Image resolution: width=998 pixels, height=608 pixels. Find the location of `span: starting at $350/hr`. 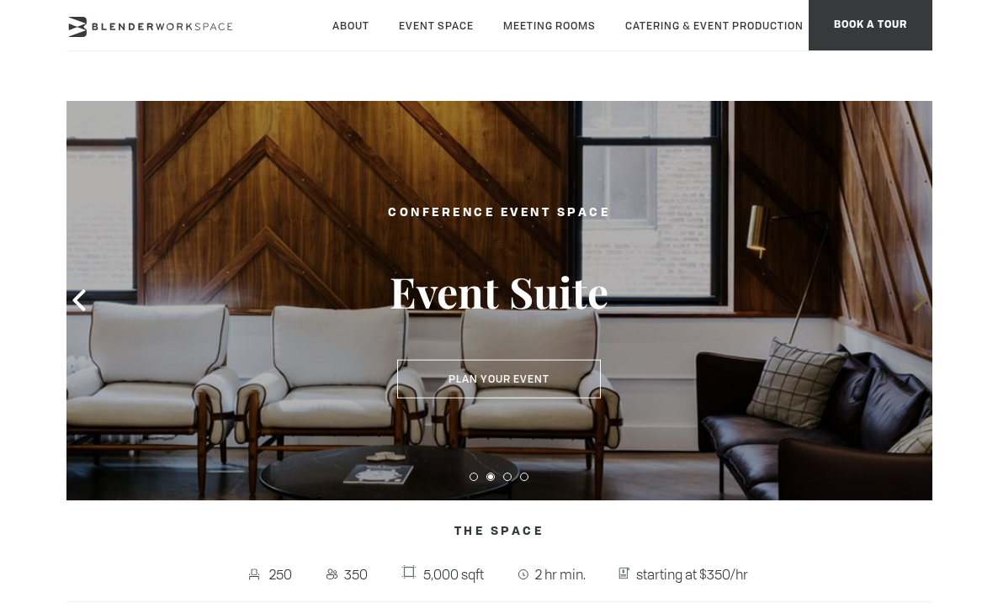

span: starting at $350/hr is located at coordinates (692, 575).